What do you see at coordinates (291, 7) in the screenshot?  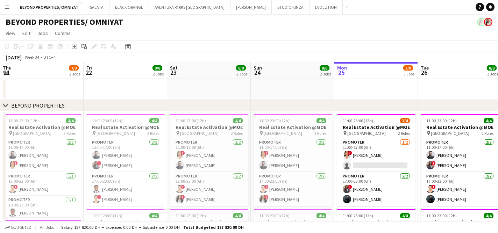 I see `button: STUDIO KINZA` at bounding box center [291, 7].